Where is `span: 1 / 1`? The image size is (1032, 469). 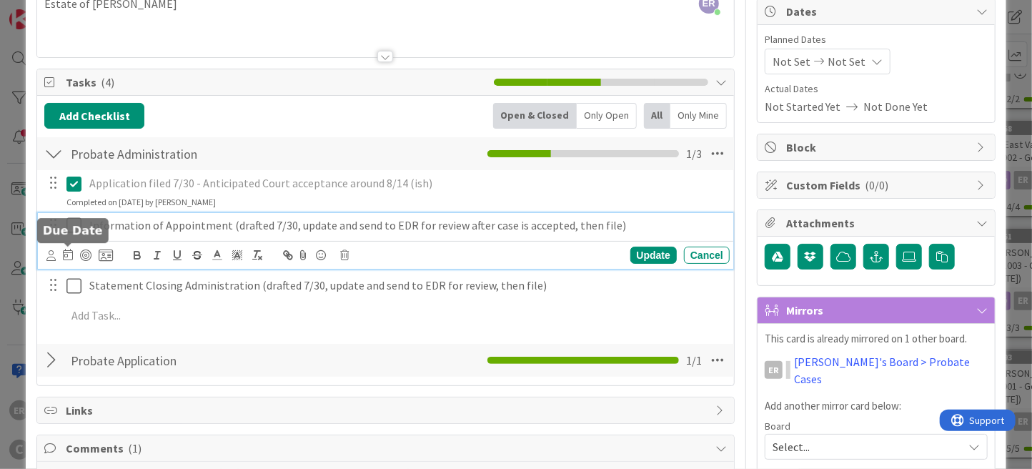
span: 1 / 1 is located at coordinates (694, 360).